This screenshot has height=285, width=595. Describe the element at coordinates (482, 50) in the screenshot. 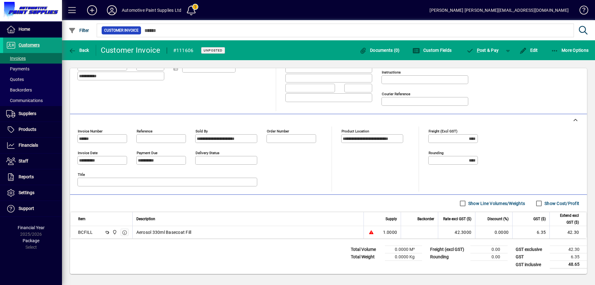

I see `span: ost & Pay` at that location.